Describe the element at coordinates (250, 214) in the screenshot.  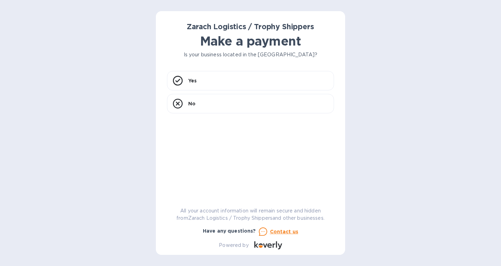
I see `p: All your account information will remain secure and hidden from Zarach Logistics / Trophy Shipper...` at that location.